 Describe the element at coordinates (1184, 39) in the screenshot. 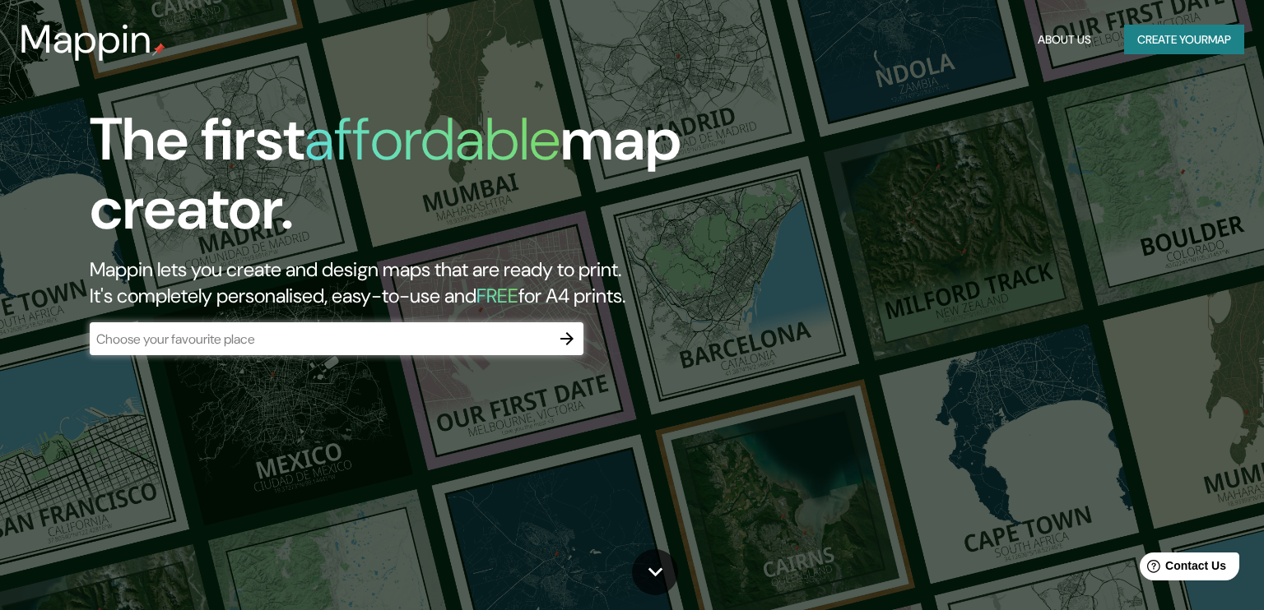

I see `button: Create yourmap` at that location.